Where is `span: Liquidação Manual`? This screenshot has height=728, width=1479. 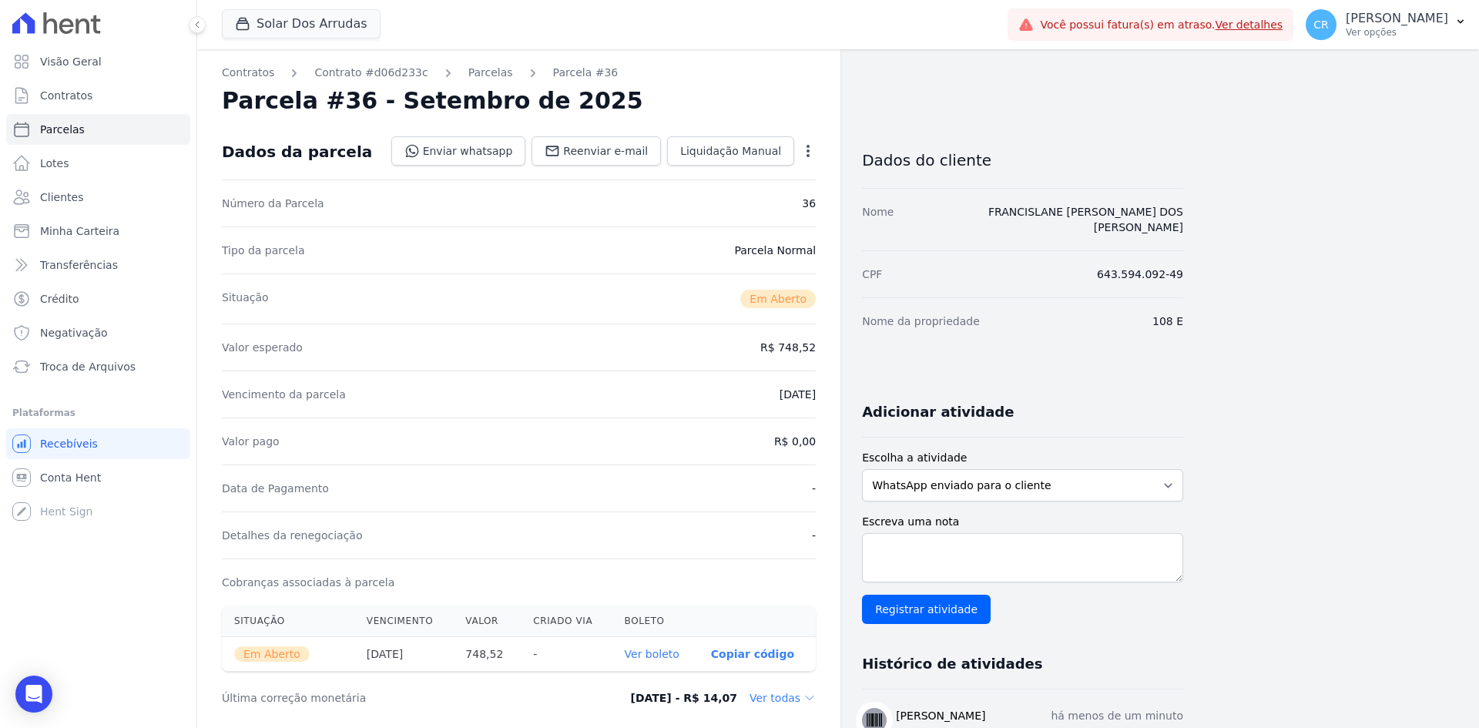 span: Liquidação Manual is located at coordinates (730, 151).